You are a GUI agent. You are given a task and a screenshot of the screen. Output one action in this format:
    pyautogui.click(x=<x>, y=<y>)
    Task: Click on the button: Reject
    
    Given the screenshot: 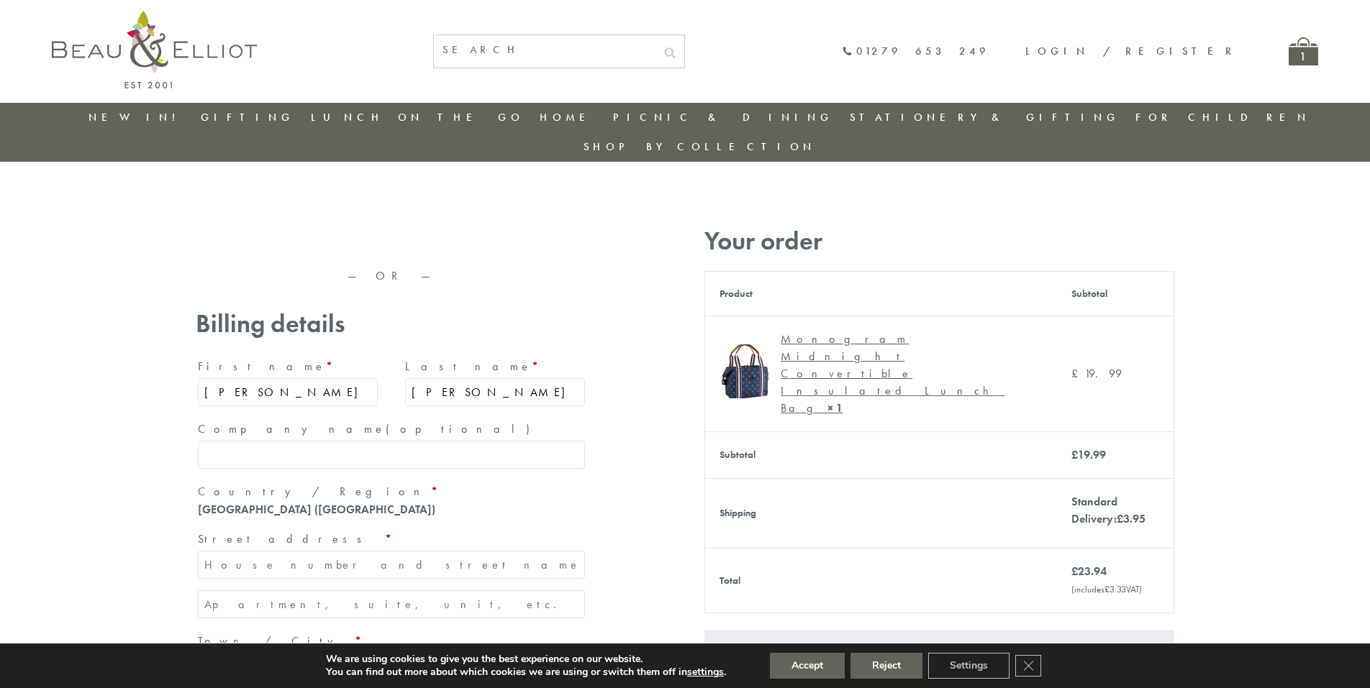 What is the action you would take?
    pyautogui.click(x=886, y=666)
    